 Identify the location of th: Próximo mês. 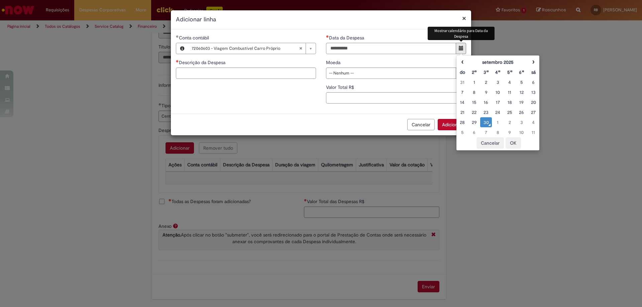
(533, 62).